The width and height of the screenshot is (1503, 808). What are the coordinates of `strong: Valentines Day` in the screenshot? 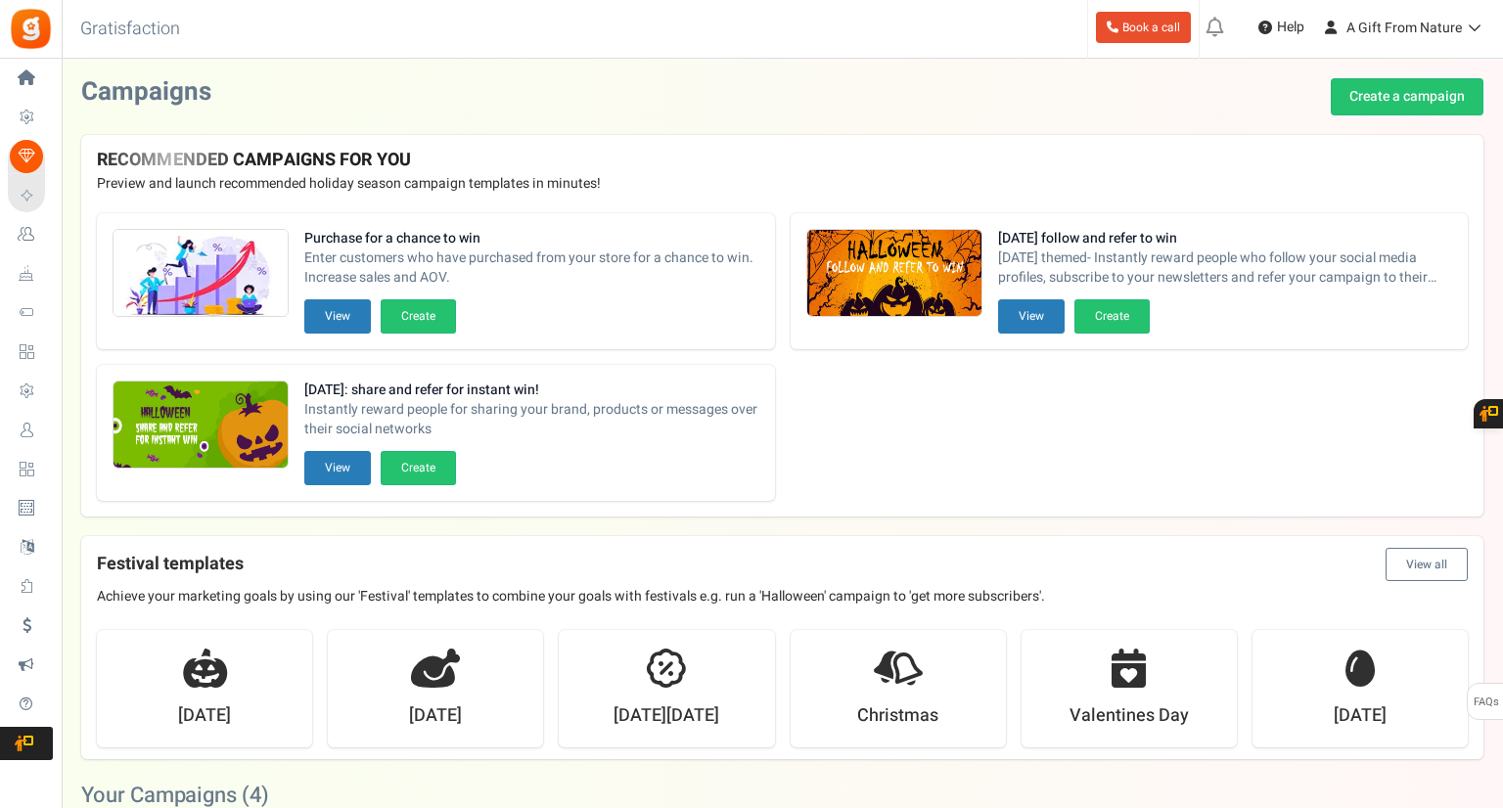 It's located at (1129, 716).